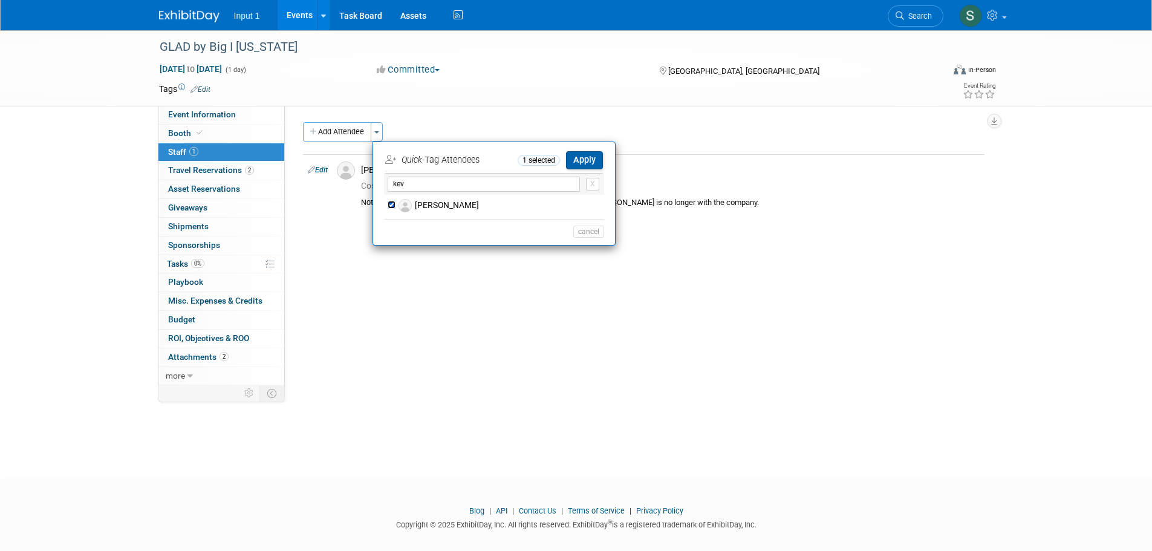 The height and width of the screenshot is (551, 1152). I want to click on span: more, so click(175, 375).